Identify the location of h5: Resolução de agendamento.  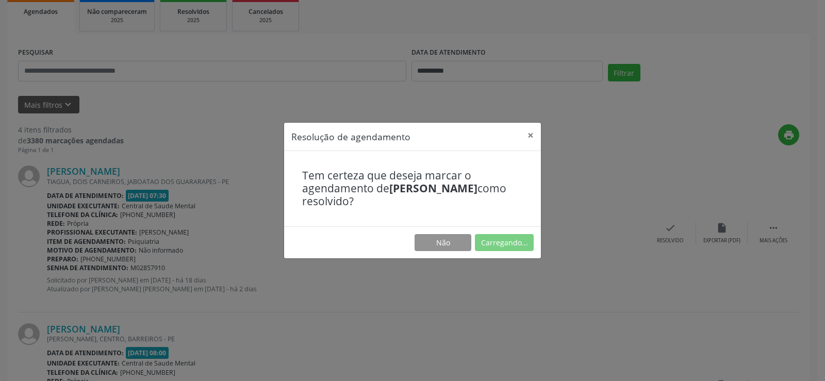
(351, 137).